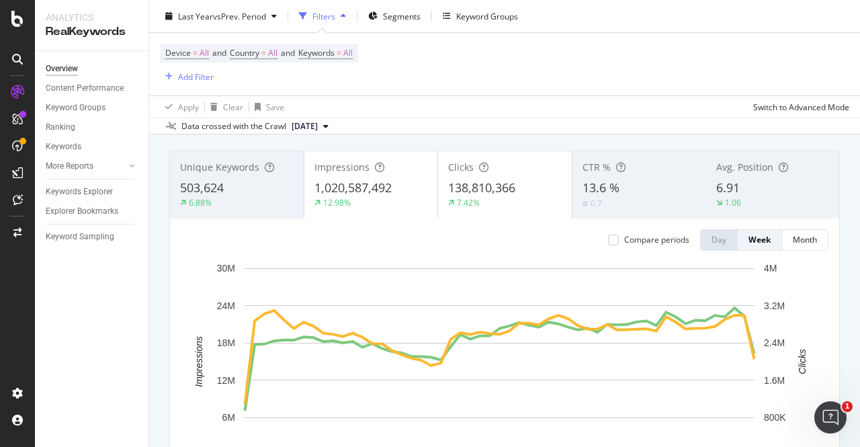 The height and width of the screenshot is (447, 860). Describe the element at coordinates (179, 107) in the screenshot. I see `button: Apply` at that location.